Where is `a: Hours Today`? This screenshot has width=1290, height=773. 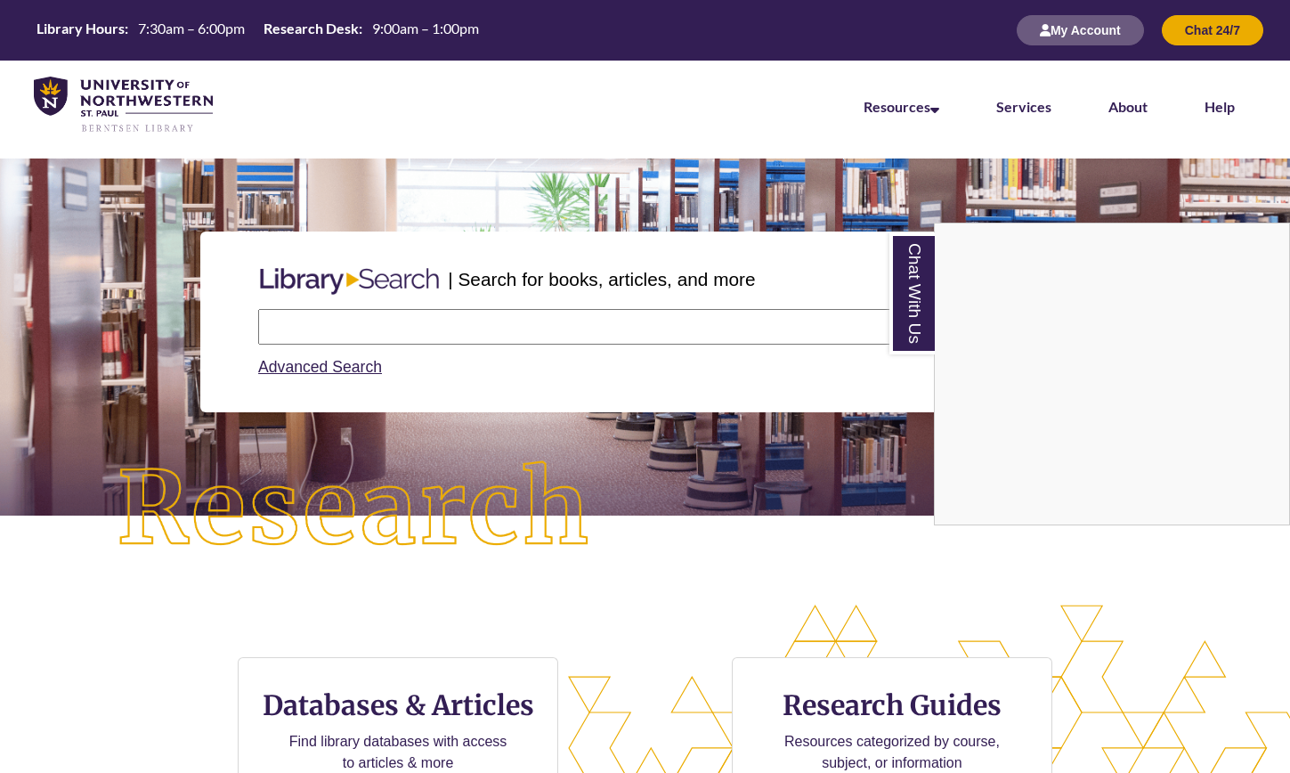 a: Hours Today is located at coordinates (257, 30).